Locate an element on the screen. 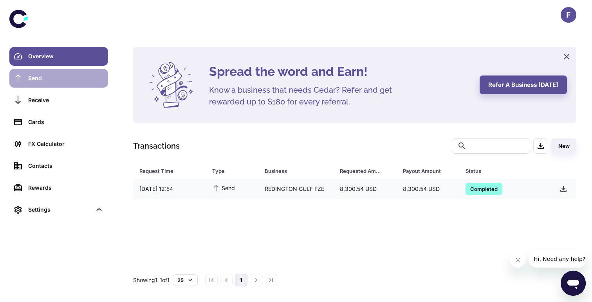 This screenshot has width=592, height=302. div: Rewards is located at coordinates (66, 188).